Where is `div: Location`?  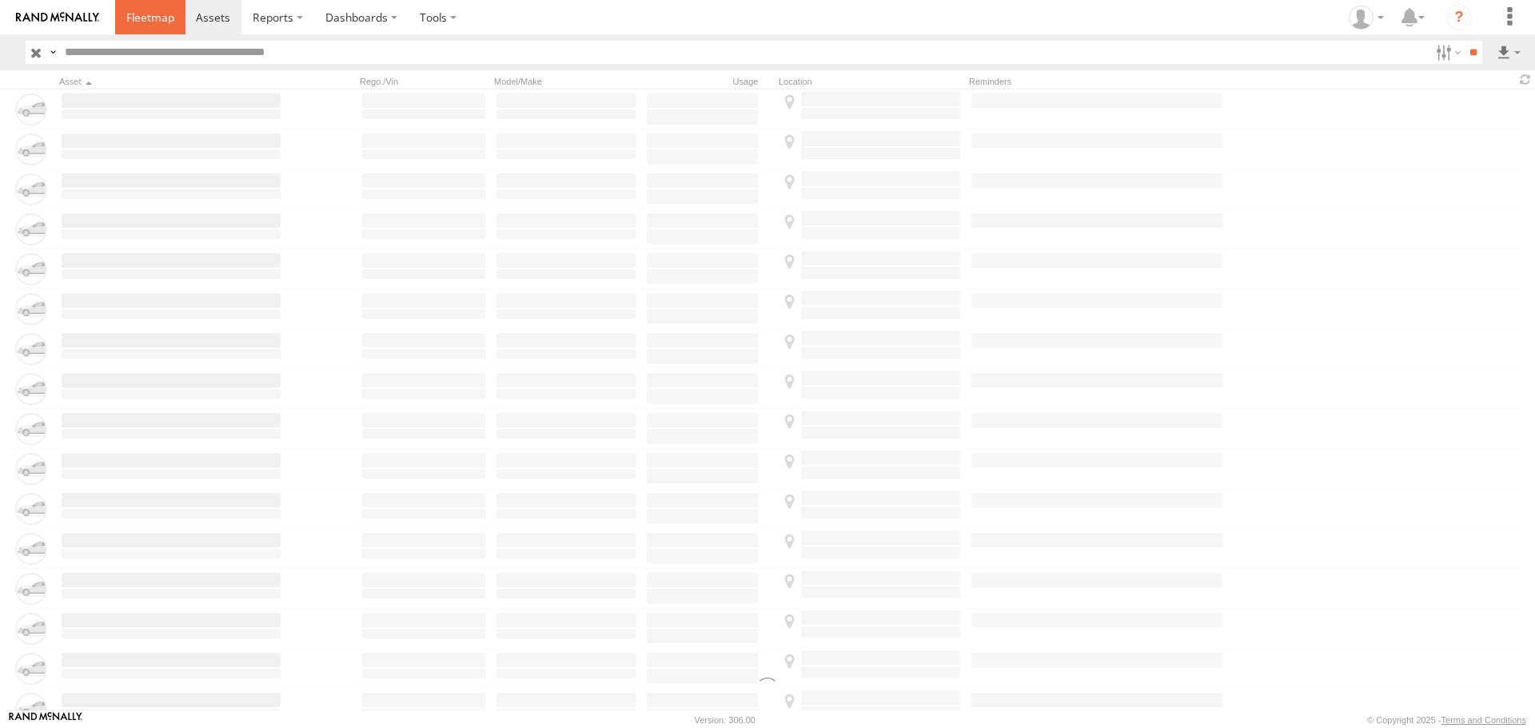 div: Location is located at coordinates (871, 82).